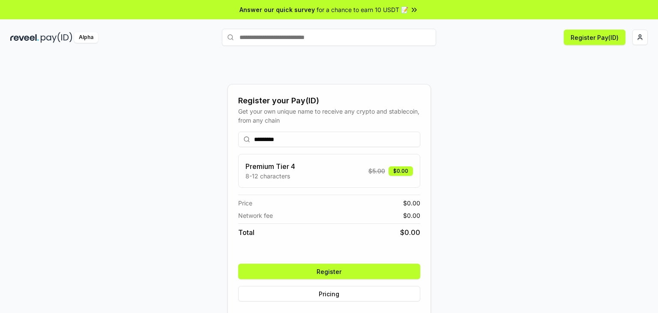 Image resolution: width=658 pixels, height=313 pixels. Describe the element at coordinates (329, 101) in the screenshot. I see `div: Register your Pay(ID)` at that location.